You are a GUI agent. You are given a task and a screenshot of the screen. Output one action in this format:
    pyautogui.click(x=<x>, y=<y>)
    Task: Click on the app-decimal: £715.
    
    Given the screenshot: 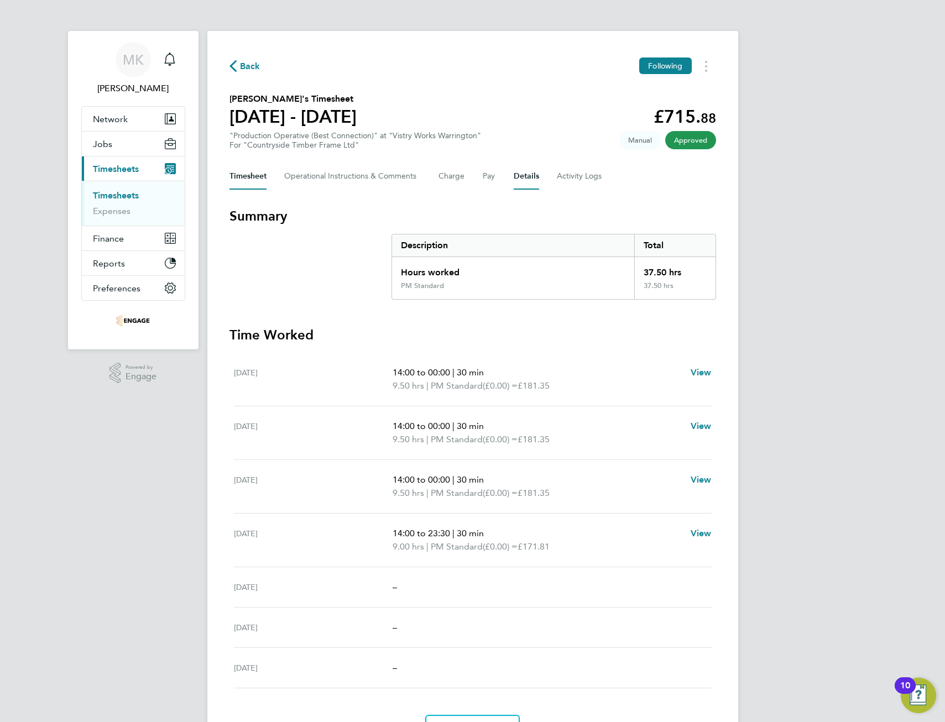 What is the action you would take?
    pyautogui.click(x=685, y=117)
    